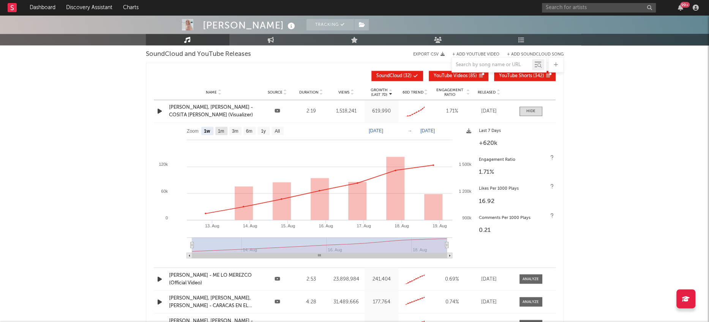  Describe the element at coordinates (685, 5) in the screenshot. I see `div: 99 +` at that location.